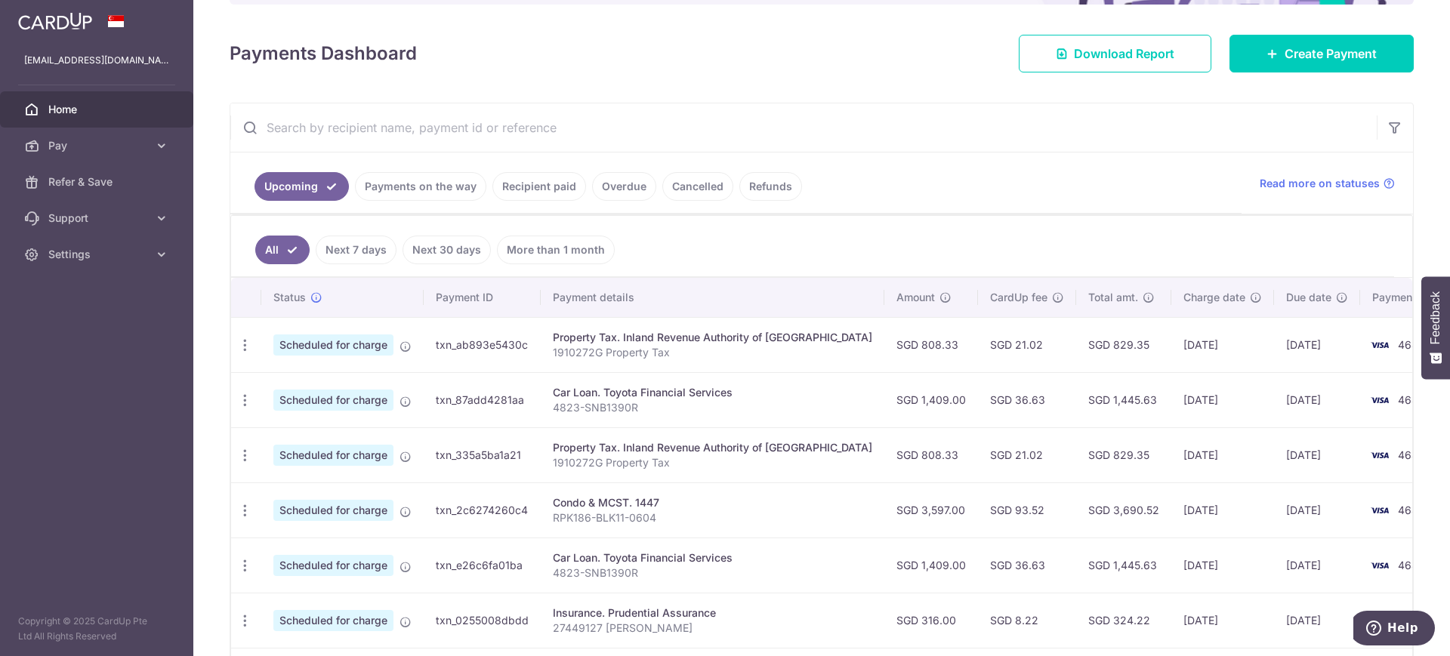  What do you see at coordinates (482, 620) in the screenshot?
I see `td: txn_0255008dbdd` at bounding box center [482, 620].